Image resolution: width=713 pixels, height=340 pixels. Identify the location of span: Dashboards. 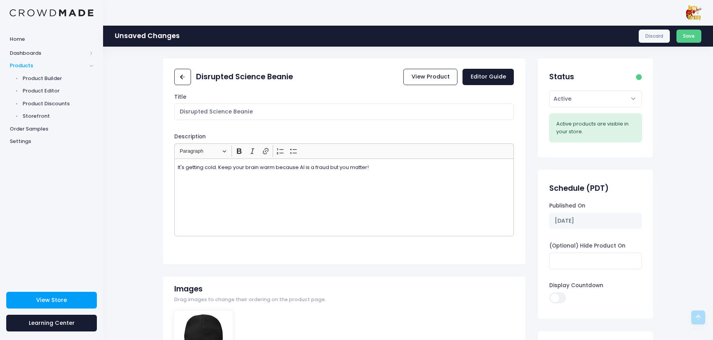
(48, 53).